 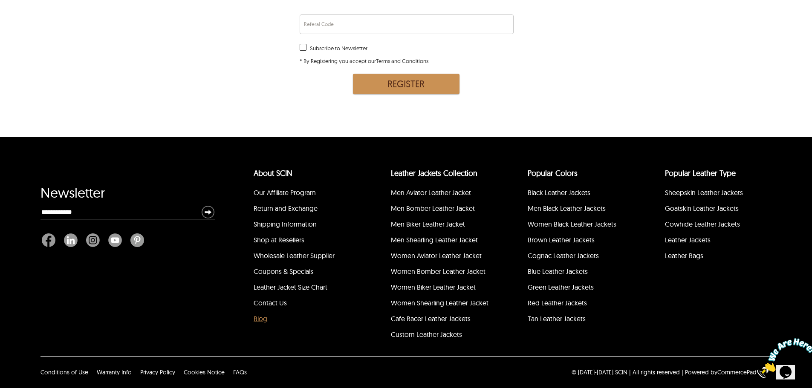 What do you see at coordinates (441, 288) in the screenshot?
I see `li: Women Biker Leather Jacket` at bounding box center [441, 288].